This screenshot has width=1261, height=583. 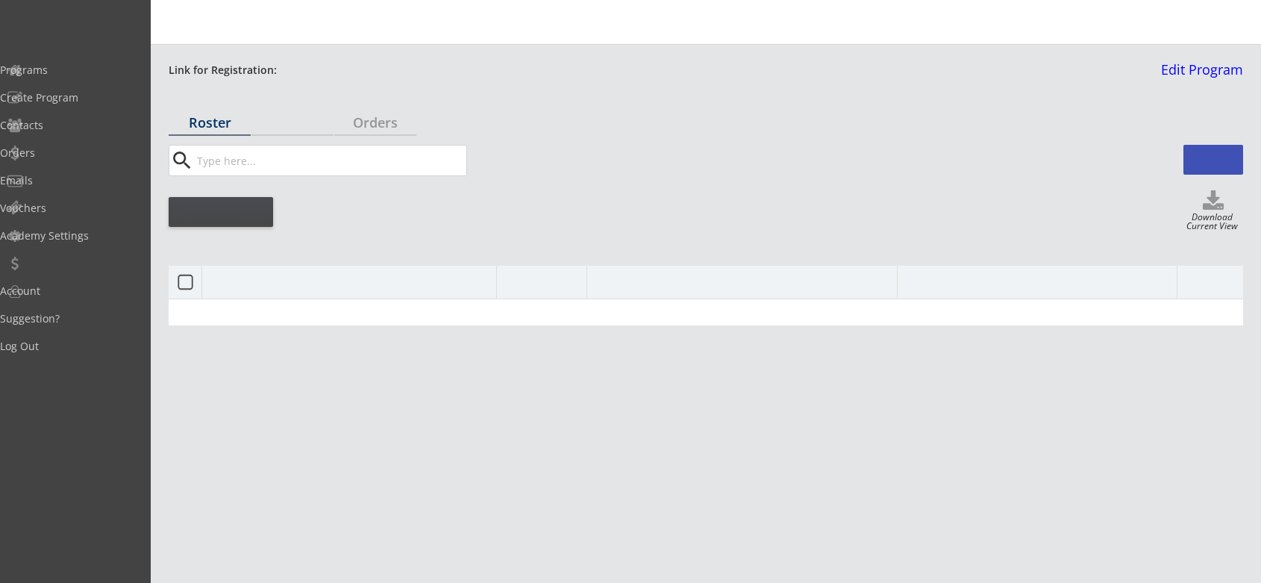 What do you see at coordinates (224, 70) in the screenshot?
I see `div: Link for Registration:` at bounding box center [224, 70].